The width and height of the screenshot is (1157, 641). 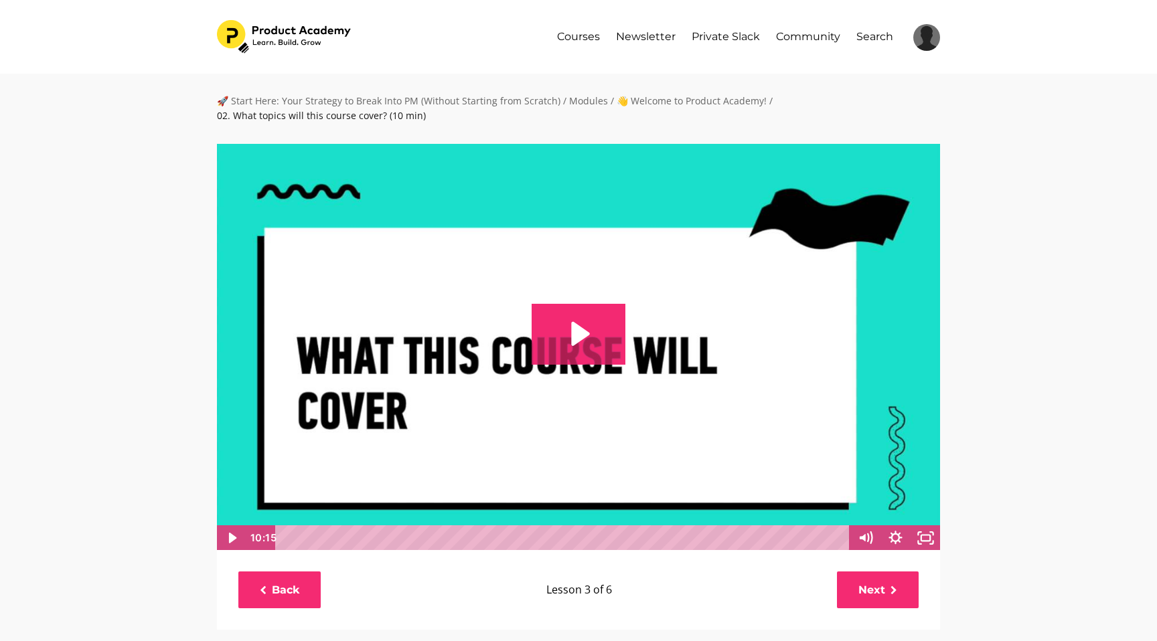 I want to click on button: Play Video: file-uploads/sites/127338/video/f564286-8c2a-004f-3e07-c88bc7f7f631_Topics_within_Pro..., so click(x=578, y=334).